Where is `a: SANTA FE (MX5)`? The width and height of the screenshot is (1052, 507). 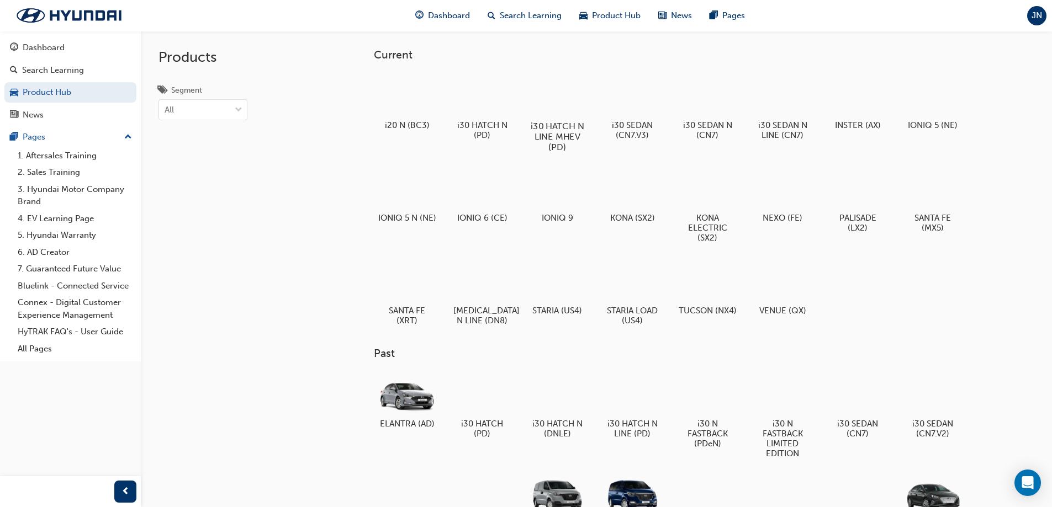 a: SANTA FE (MX5) is located at coordinates (933, 200).